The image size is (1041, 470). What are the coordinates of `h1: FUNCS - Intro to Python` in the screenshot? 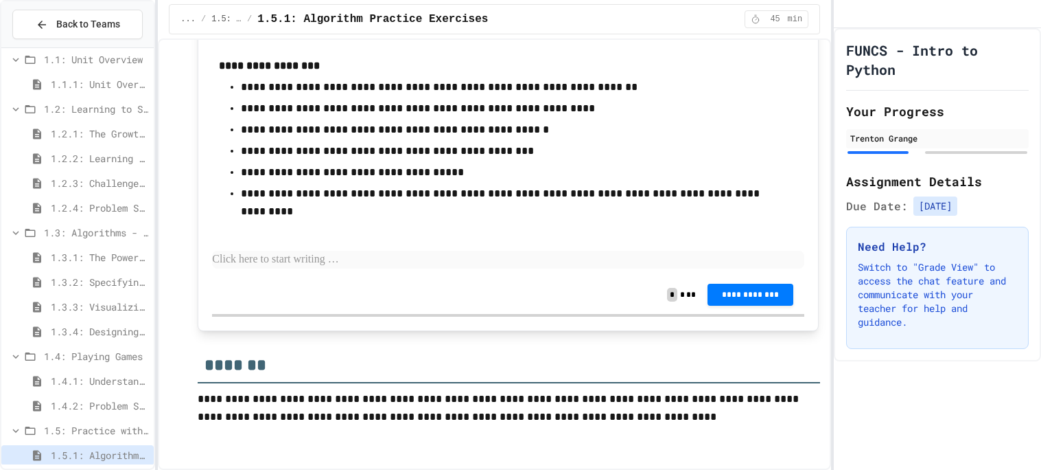 It's located at (938, 60).